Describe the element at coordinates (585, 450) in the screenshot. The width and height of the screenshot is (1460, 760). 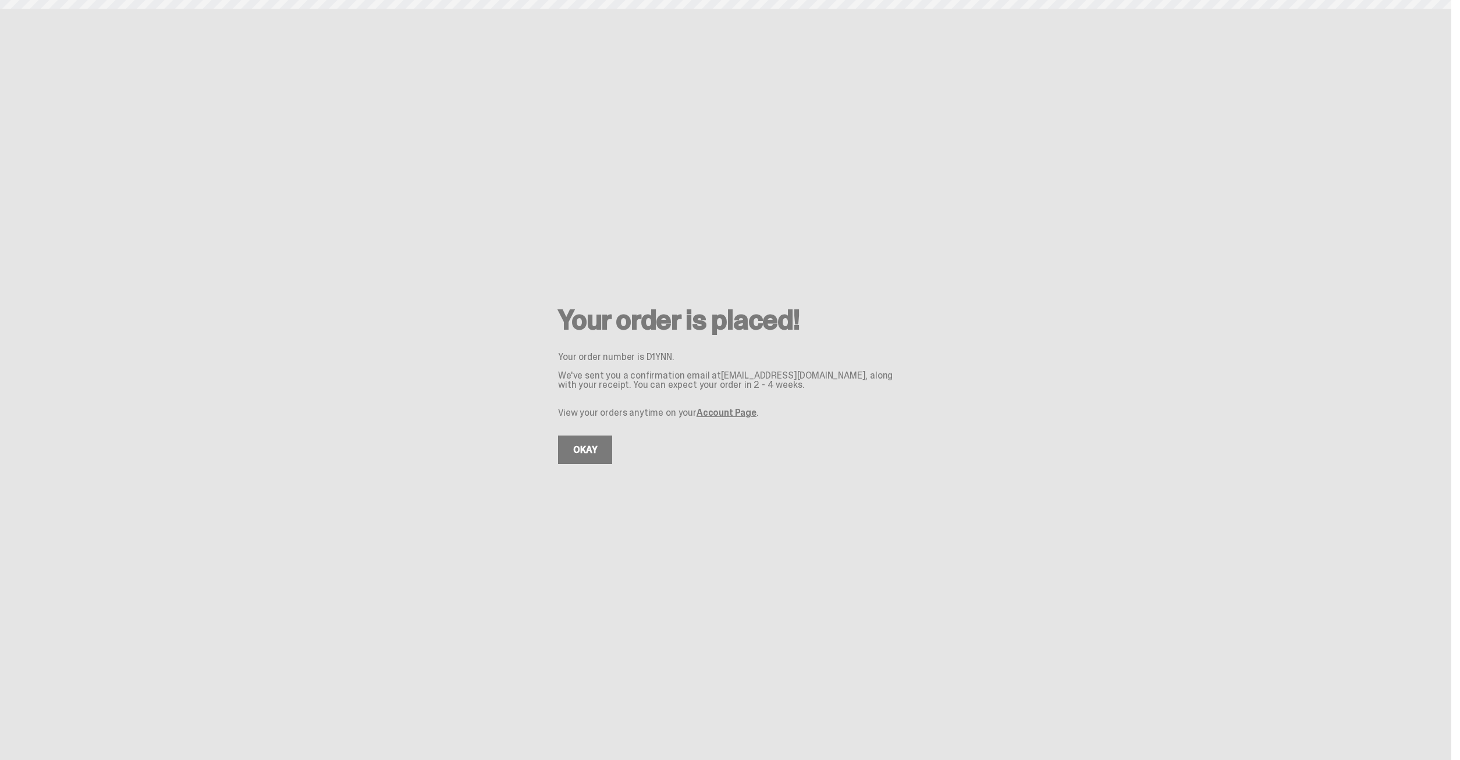
I see `a: OKAY` at that location.